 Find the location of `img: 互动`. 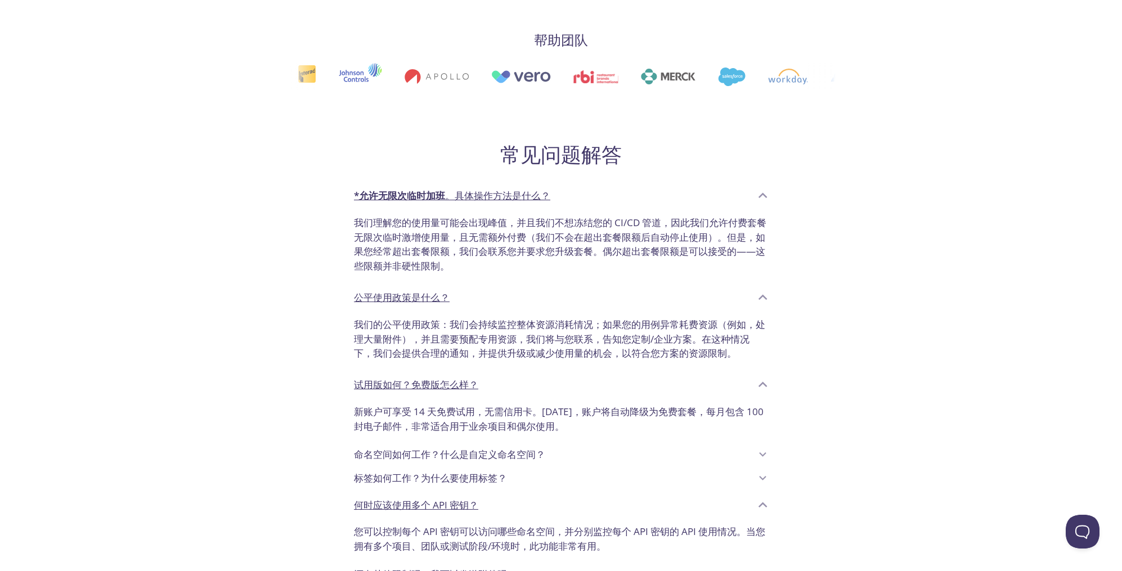

img: 互动 is located at coordinates (306, 77).